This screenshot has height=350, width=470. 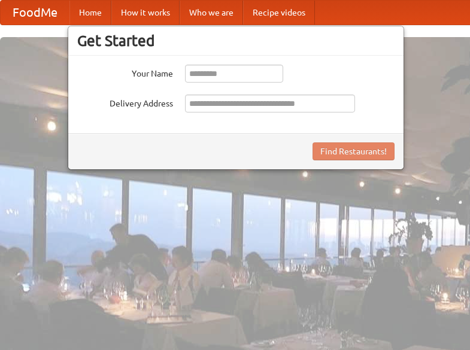 What do you see at coordinates (145, 13) in the screenshot?
I see `a: How it works` at bounding box center [145, 13].